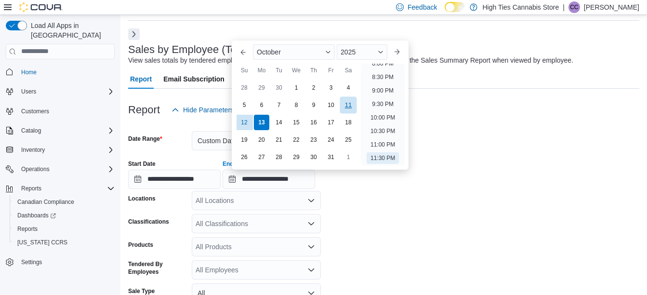 The image size is (647, 295). What do you see at coordinates (521, 7) in the screenshot?
I see `p: High Ties Cannabis Store` at bounding box center [521, 7].